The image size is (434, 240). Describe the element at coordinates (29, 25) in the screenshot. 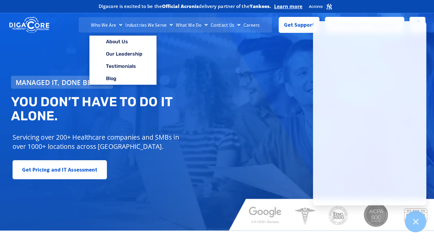

I see `img: DigaCore Technology Consulting` at that location.